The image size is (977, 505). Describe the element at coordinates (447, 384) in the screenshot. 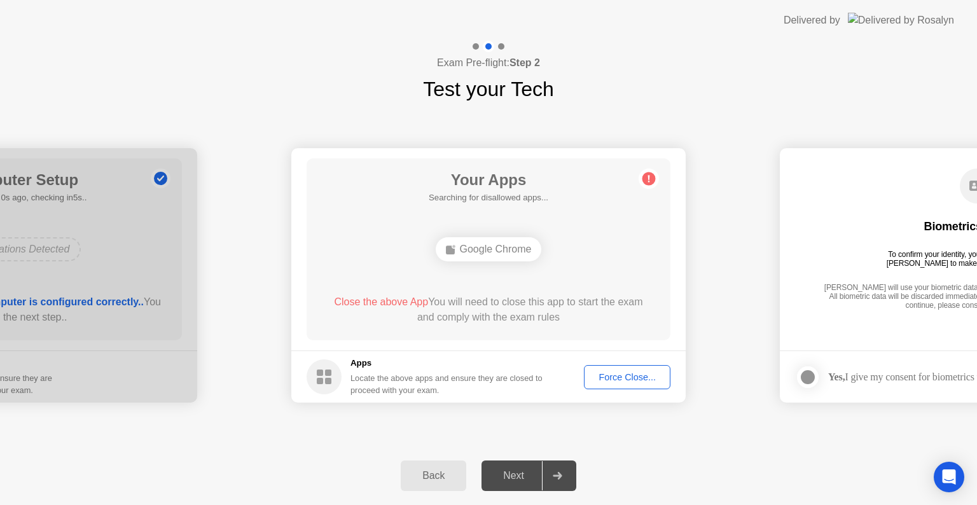

I see `div: Locate the above apps and ensure they are closed to proceed with your exam.` at that location.